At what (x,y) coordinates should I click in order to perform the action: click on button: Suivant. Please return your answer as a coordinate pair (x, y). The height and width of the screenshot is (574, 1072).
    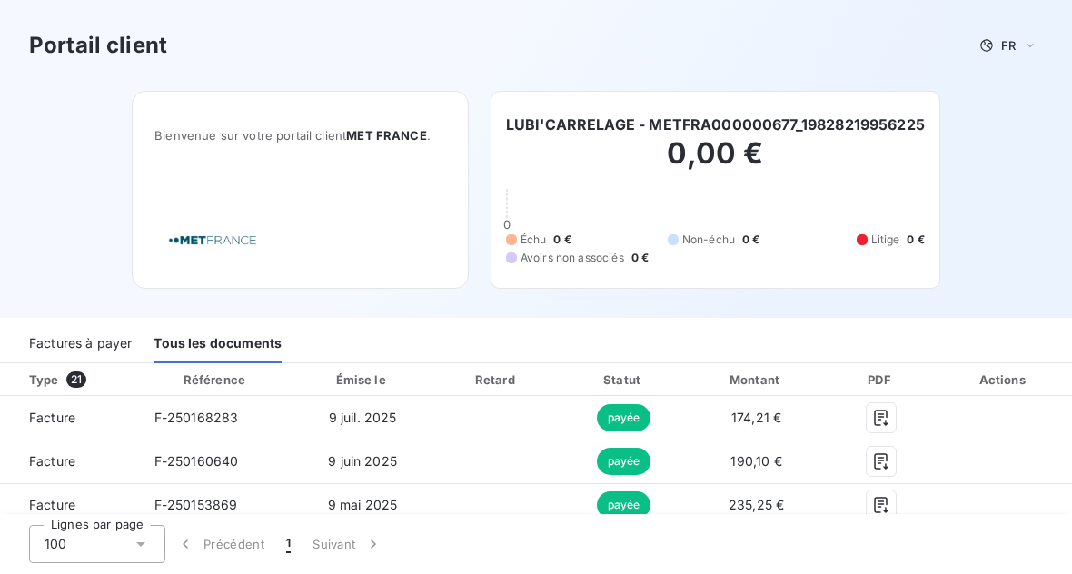
    Looking at the image, I should click on (347, 544).